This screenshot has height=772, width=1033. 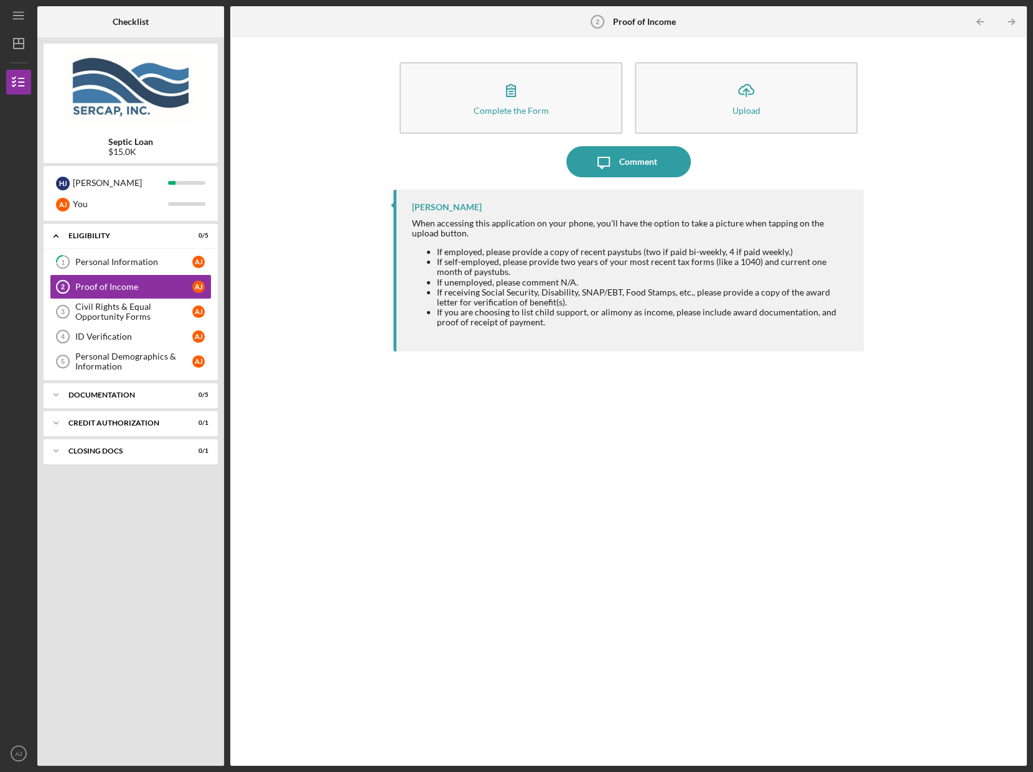 What do you see at coordinates (644, 317) in the screenshot?
I see `li: If you are choosing to list child support, or alimony as income, please include award documentati...` at bounding box center [644, 317].